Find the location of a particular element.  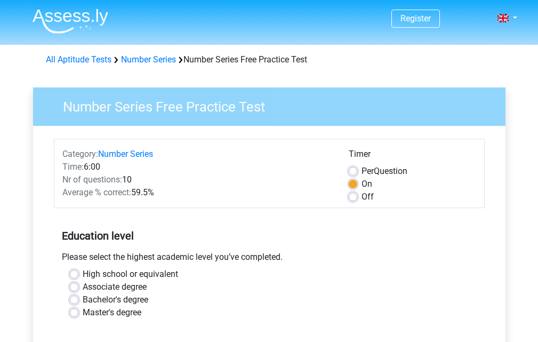

label: Associate degree is located at coordinates (115, 287).